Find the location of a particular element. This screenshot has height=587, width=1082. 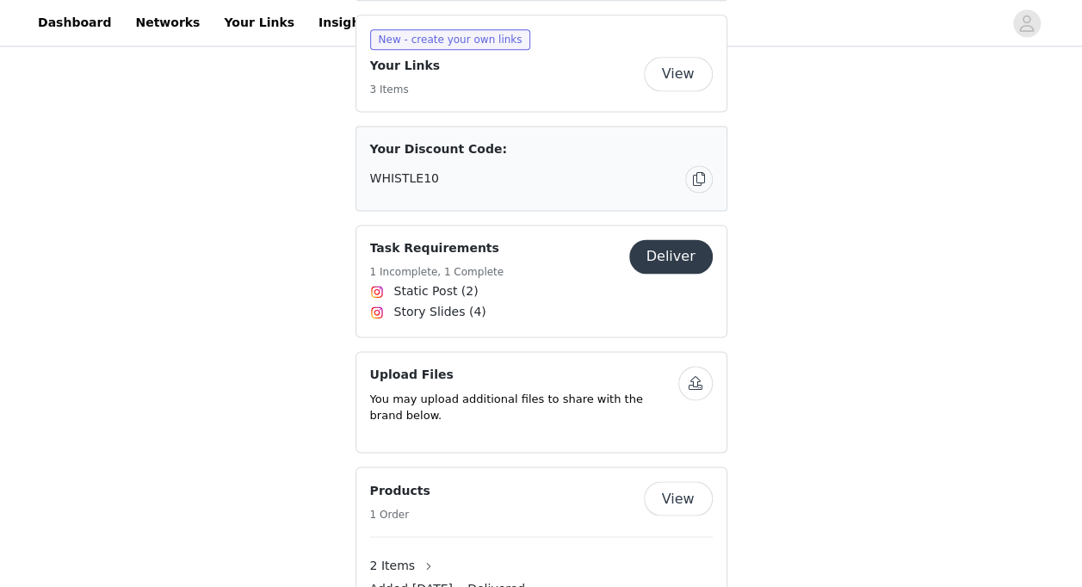

a: Your Links is located at coordinates (259, 22).